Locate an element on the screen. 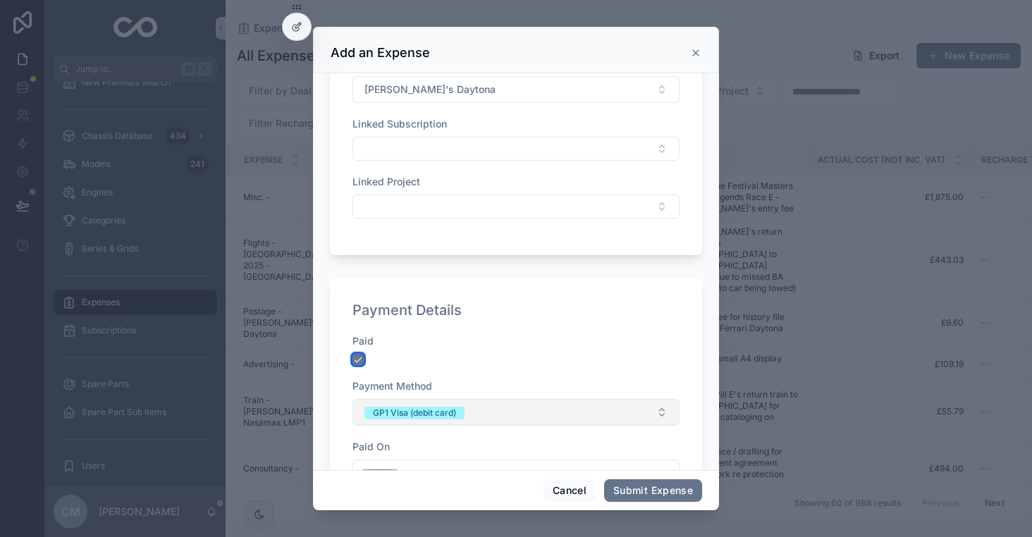  div: GP1 Visa (debit card) is located at coordinates (414, 413).